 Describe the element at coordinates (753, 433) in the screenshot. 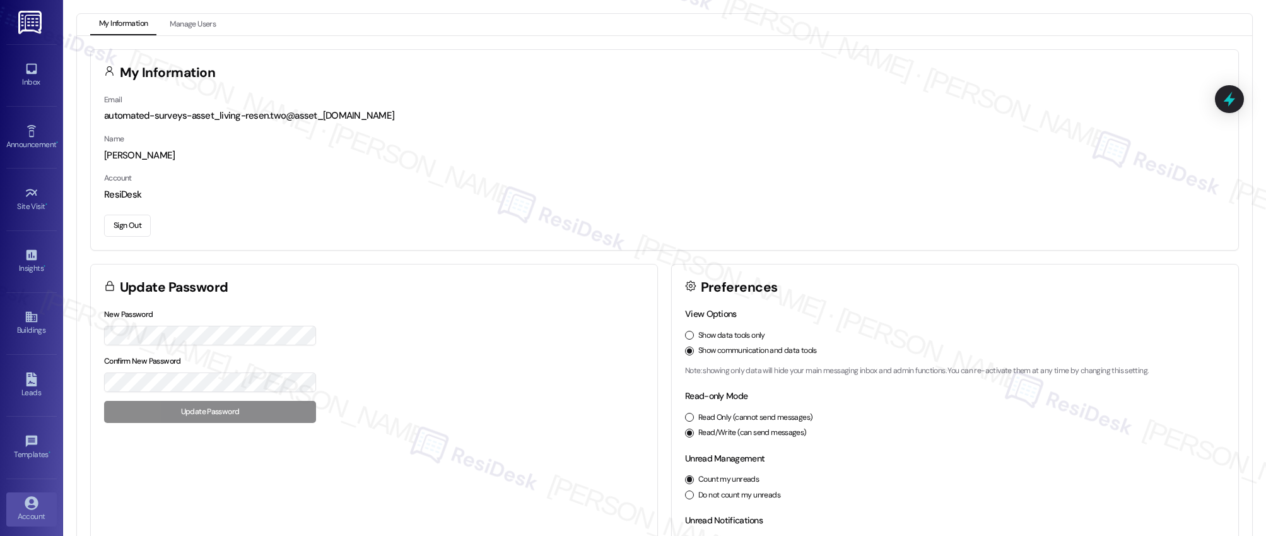

I see `label: Read/Write (can send messages)` at that location.